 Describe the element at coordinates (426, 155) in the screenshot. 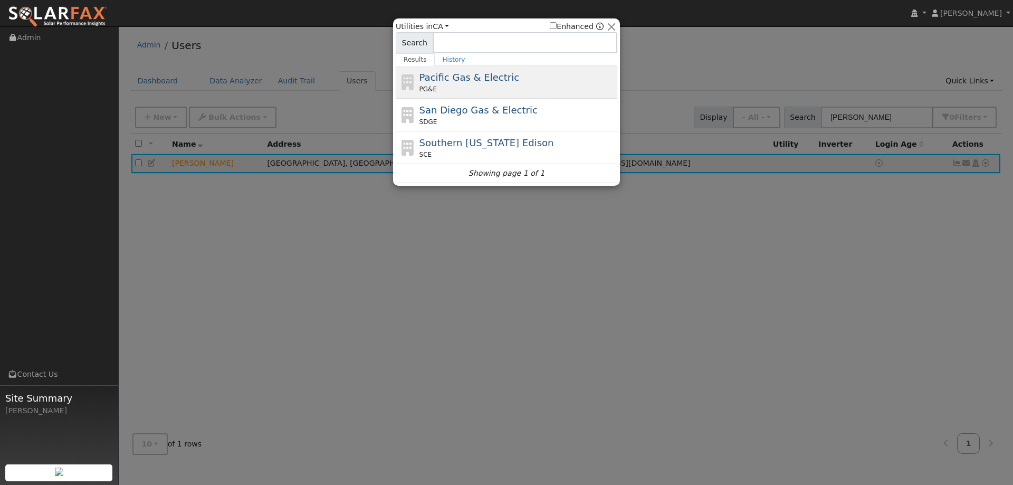

I see `span: SCE` at that location.